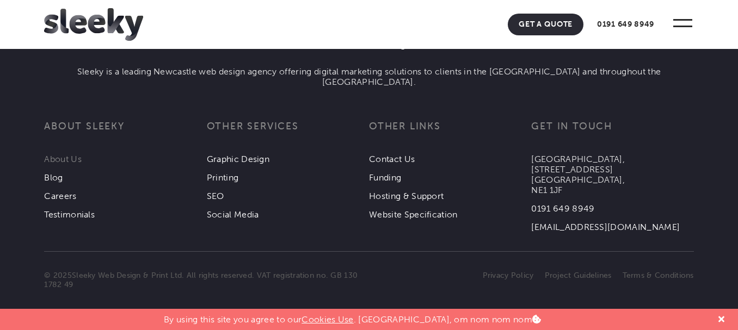 This screenshot has height=330, width=738. Describe the element at coordinates (413, 214) in the screenshot. I see `a: Website Specification` at that location.